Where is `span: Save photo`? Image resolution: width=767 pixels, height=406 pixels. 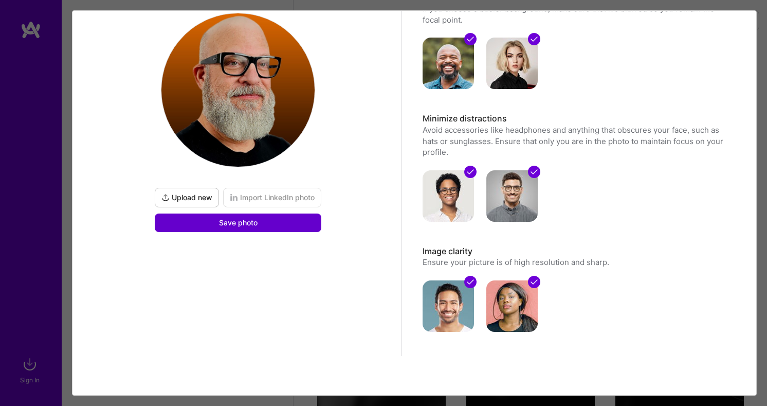 span: Save photo is located at coordinates (238, 223).